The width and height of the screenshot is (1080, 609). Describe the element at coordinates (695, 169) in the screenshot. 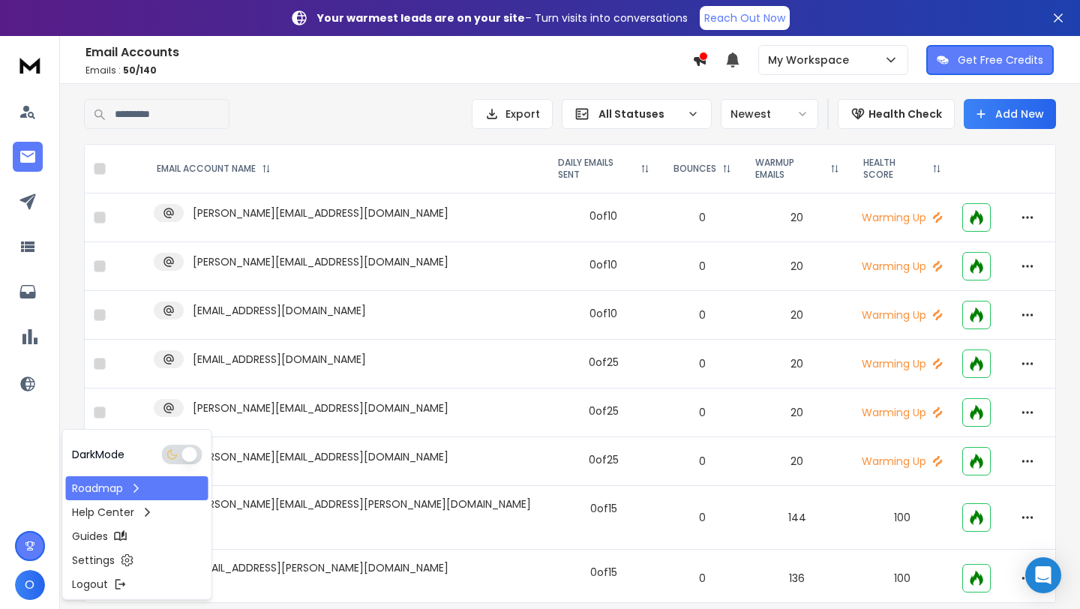

I see `p: BOUNCES` at that location.